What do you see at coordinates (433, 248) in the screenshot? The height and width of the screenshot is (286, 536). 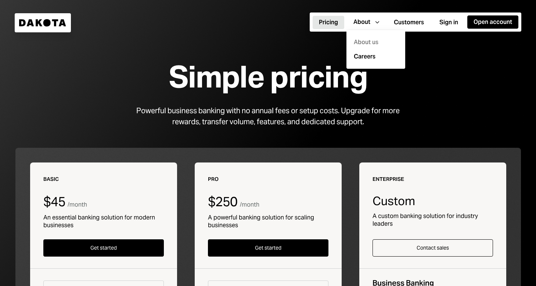 I see `button: Contact sales` at bounding box center [433, 248].